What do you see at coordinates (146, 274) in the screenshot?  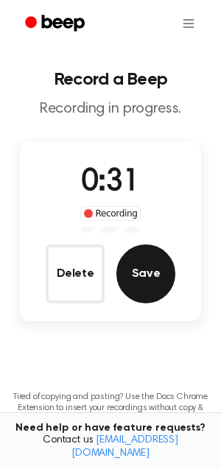 I see `button: Save Audio Record` at bounding box center [146, 274].